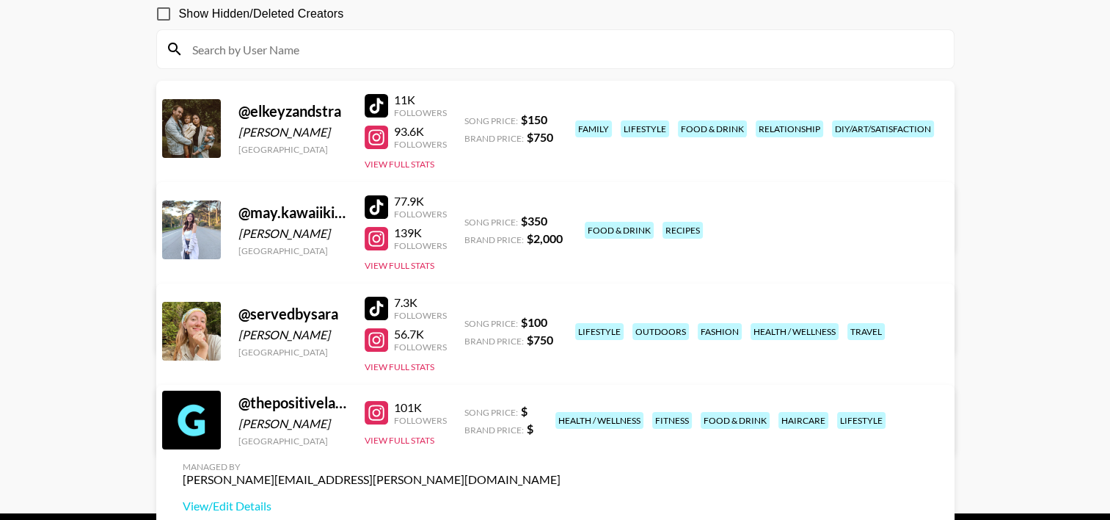 This screenshot has height=520, width=1110. What do you see at coordinates (421, 302) in the screenshot?
I see `div: 7.3K` at bounding box center [421, 302].